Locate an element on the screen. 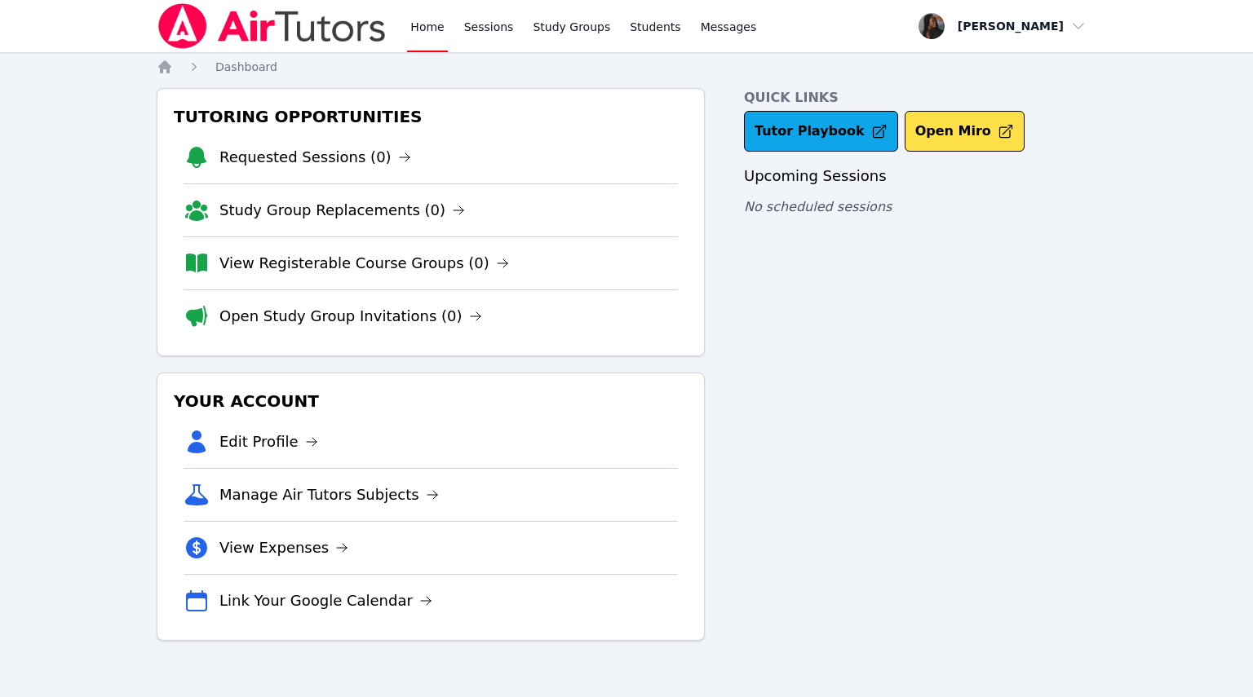  span: No scheduled sessions is located at coordinates (817, 206).